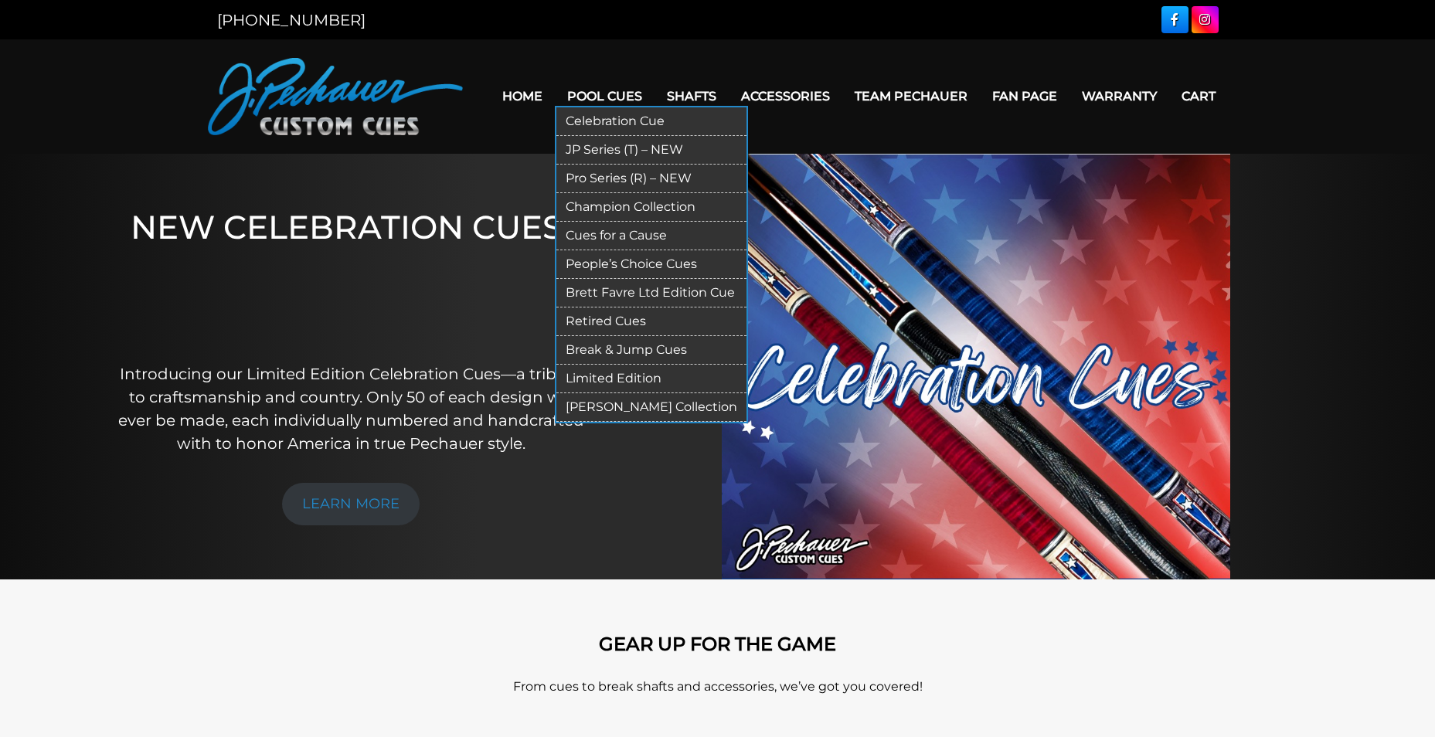 This screenshot has height=737, width=1435. What do you see at coordinates (351, 504) in the screenshot?
I see `a: LEARN MORE` at bounding box center [351, 504].